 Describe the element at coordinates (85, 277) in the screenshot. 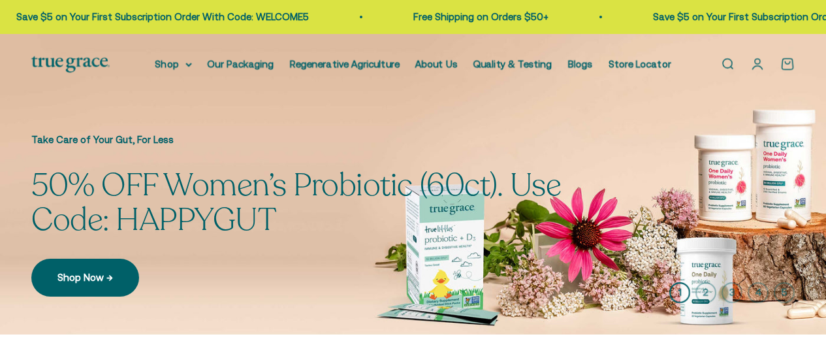

I see `a: Shop Now →` at that location.